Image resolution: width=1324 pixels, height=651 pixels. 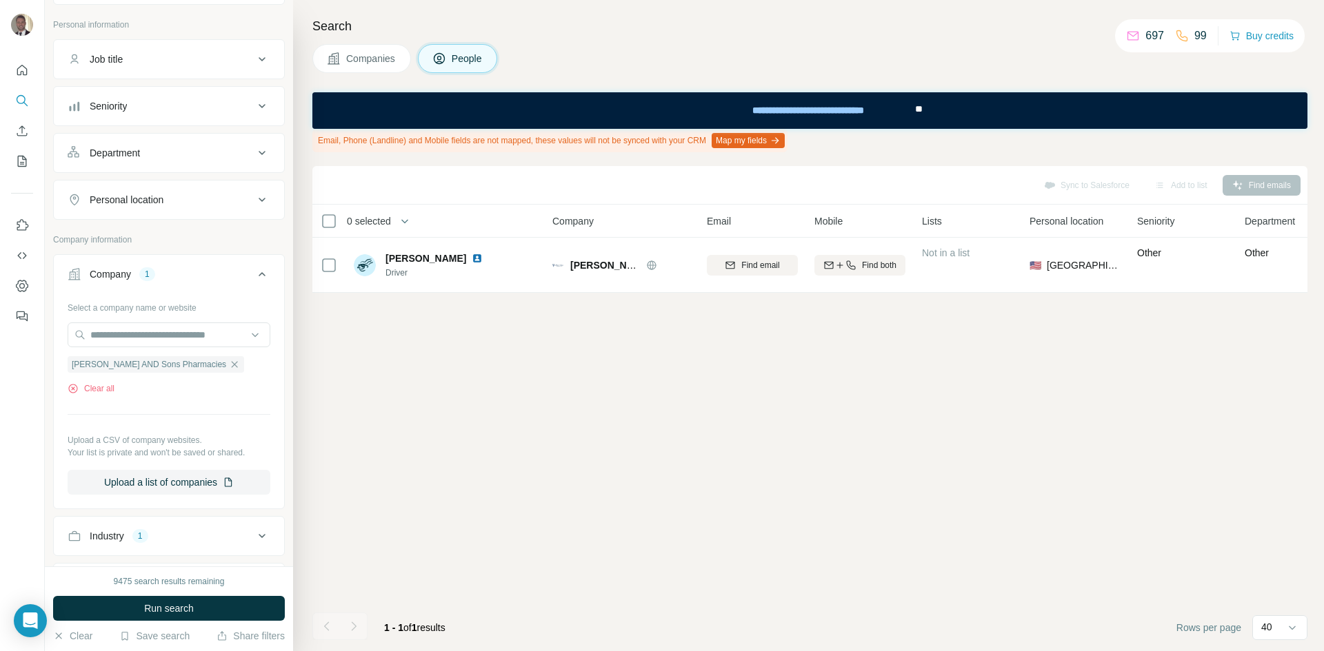 I want to click on div: Seniority, so click(x=108, y=106).